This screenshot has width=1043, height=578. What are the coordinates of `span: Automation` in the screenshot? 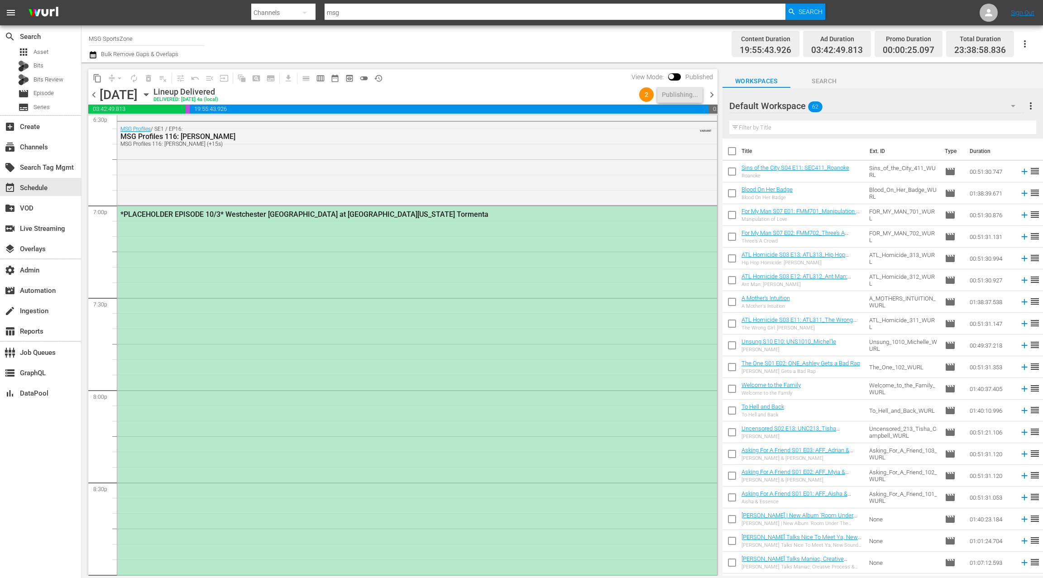 It's located at (10, 291).